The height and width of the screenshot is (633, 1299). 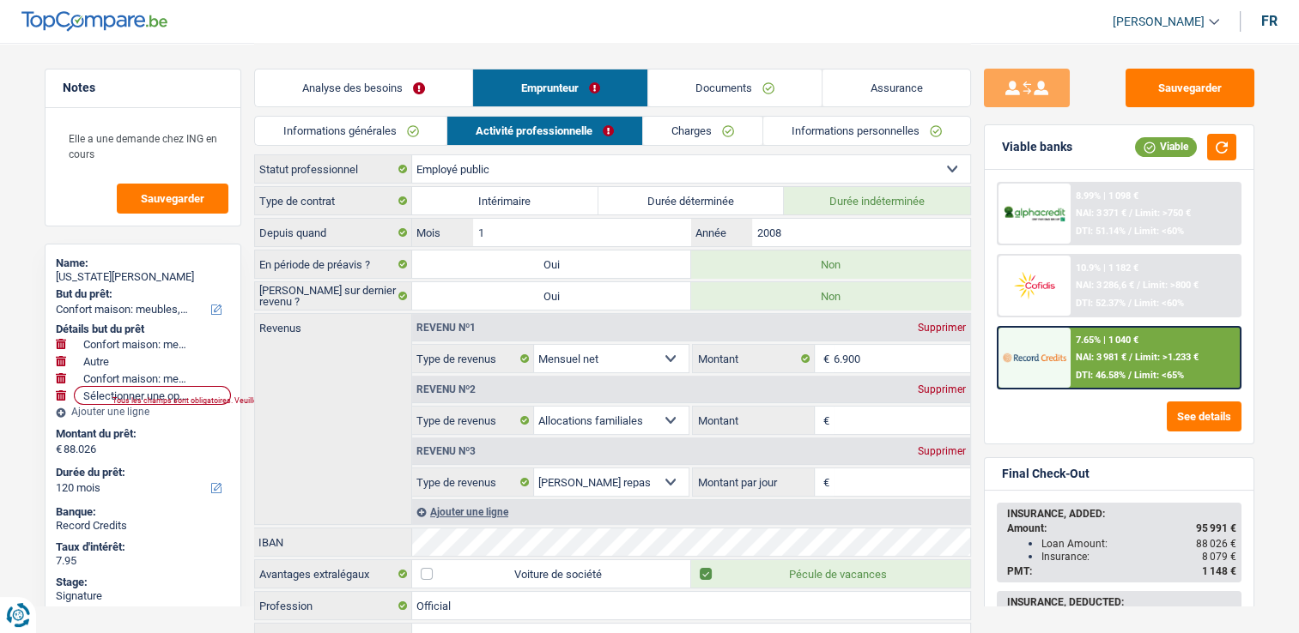 What do you see at coordinates (332, 542) in the screenshot?
I see `label: IBAN` at bounding box center [332, 542].